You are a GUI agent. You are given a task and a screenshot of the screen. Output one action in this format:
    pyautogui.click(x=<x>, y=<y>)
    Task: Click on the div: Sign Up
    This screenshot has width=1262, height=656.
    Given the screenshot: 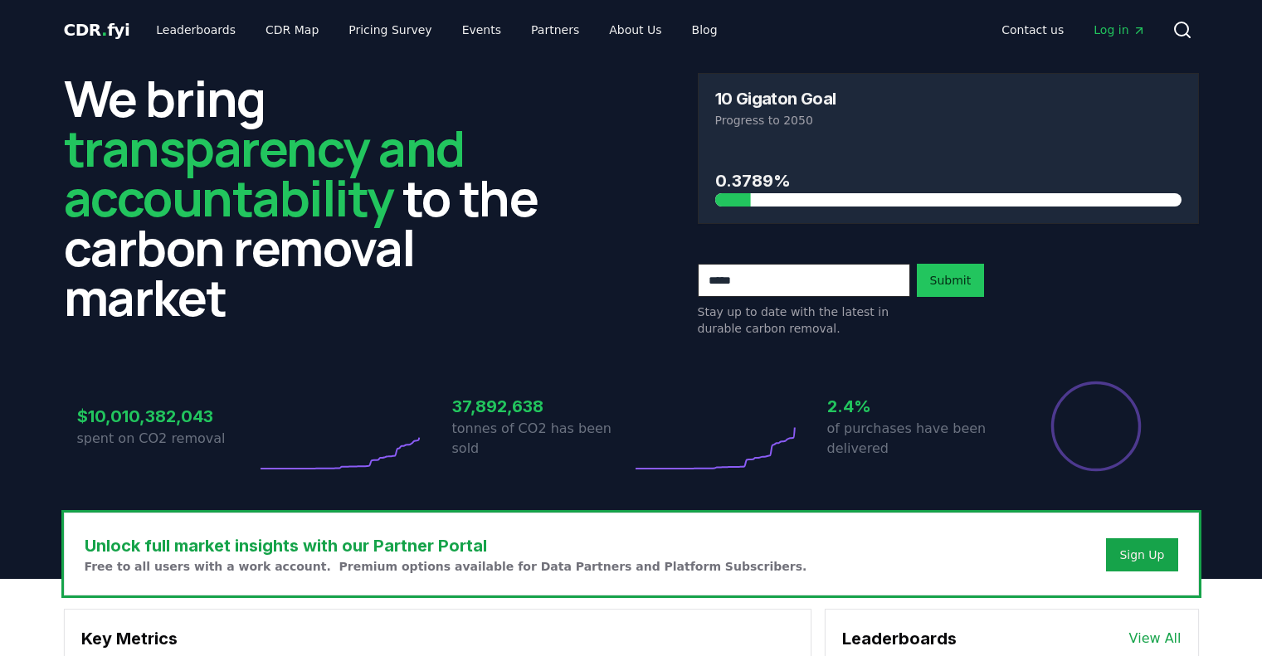 What is the action you would take?
    pyautogui.click(x=1142, y=555)
    